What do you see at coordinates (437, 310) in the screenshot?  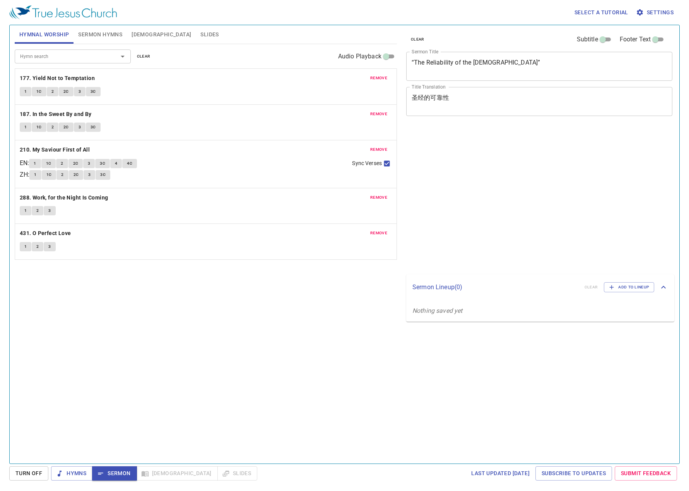 I see `i: Nothing saved yet` at bounding box center [437, 310].